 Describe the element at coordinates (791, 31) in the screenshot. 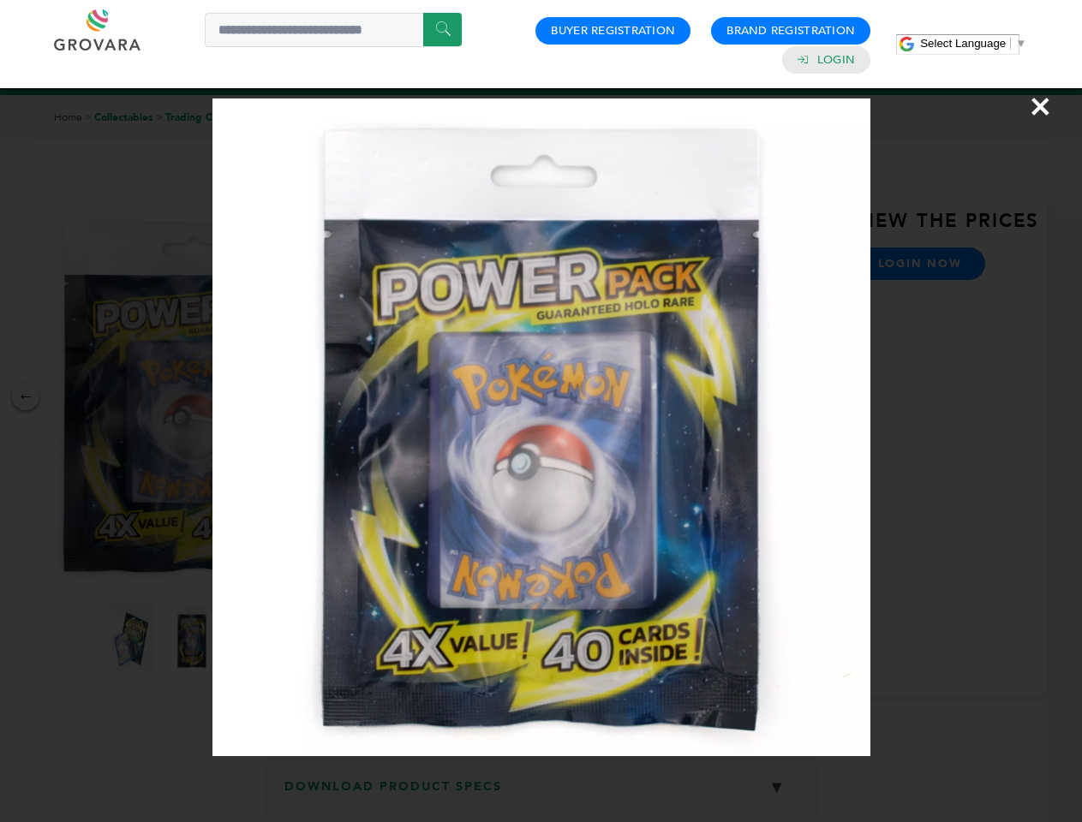

I see `a: Brand Registration` at that location.